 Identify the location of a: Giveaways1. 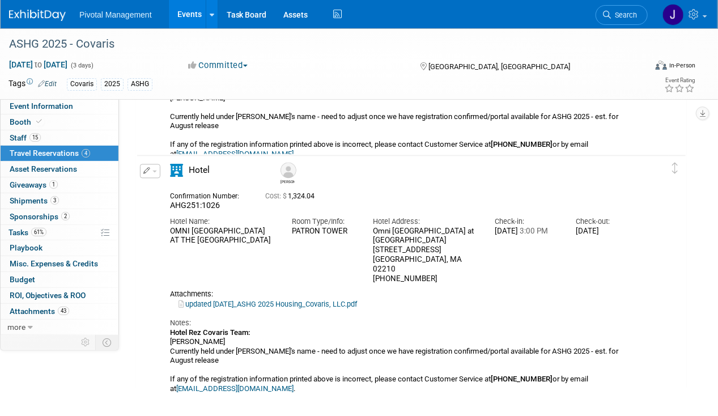
(60, 185).